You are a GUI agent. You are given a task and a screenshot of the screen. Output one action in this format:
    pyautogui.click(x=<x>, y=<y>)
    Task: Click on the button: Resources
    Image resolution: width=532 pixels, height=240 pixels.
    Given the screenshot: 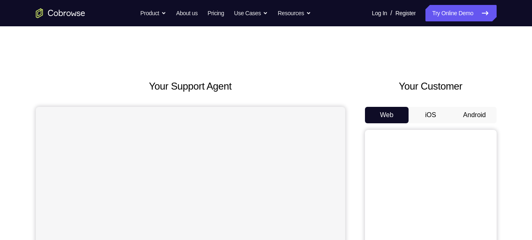 What is the action you would take?
    pyautogui.click(x=294, y=13)
    